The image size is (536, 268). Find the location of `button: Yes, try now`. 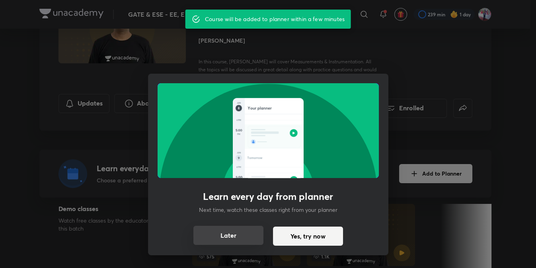

button: Yes, try now is located at coordinates (308, 236).